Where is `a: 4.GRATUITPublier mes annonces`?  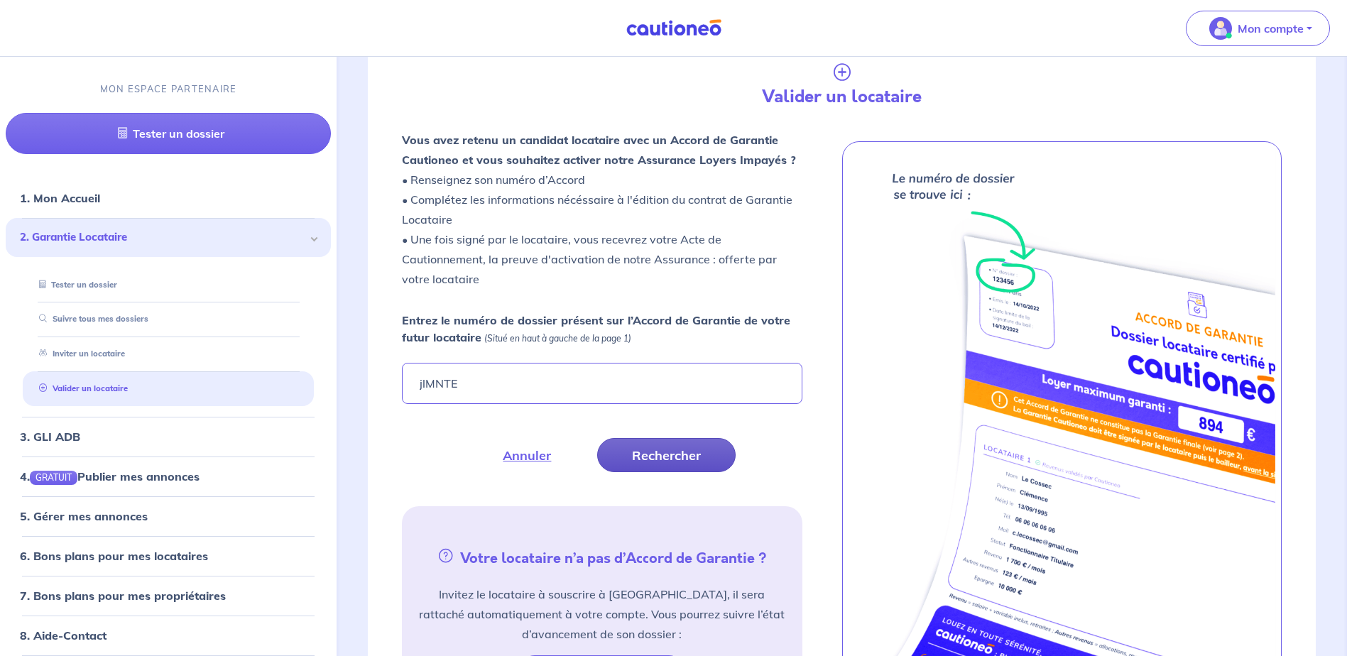 a: 4.GRATUITPublier mes annonces is located at coordinates (109, 476).